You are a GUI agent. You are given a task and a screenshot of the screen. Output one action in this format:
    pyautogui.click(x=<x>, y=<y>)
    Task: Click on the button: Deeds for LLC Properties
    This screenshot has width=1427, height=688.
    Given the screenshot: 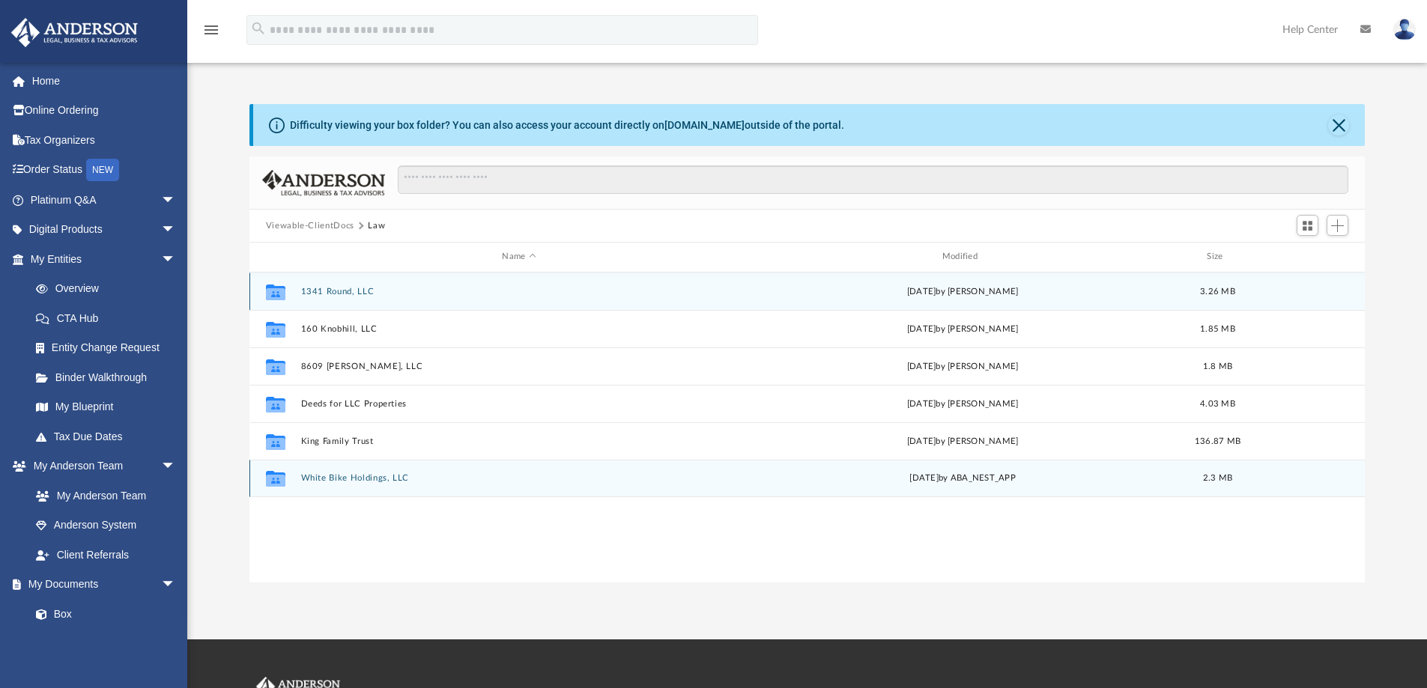 What is the action you would take?
    pyautogui.click(x=518, y=404)
    